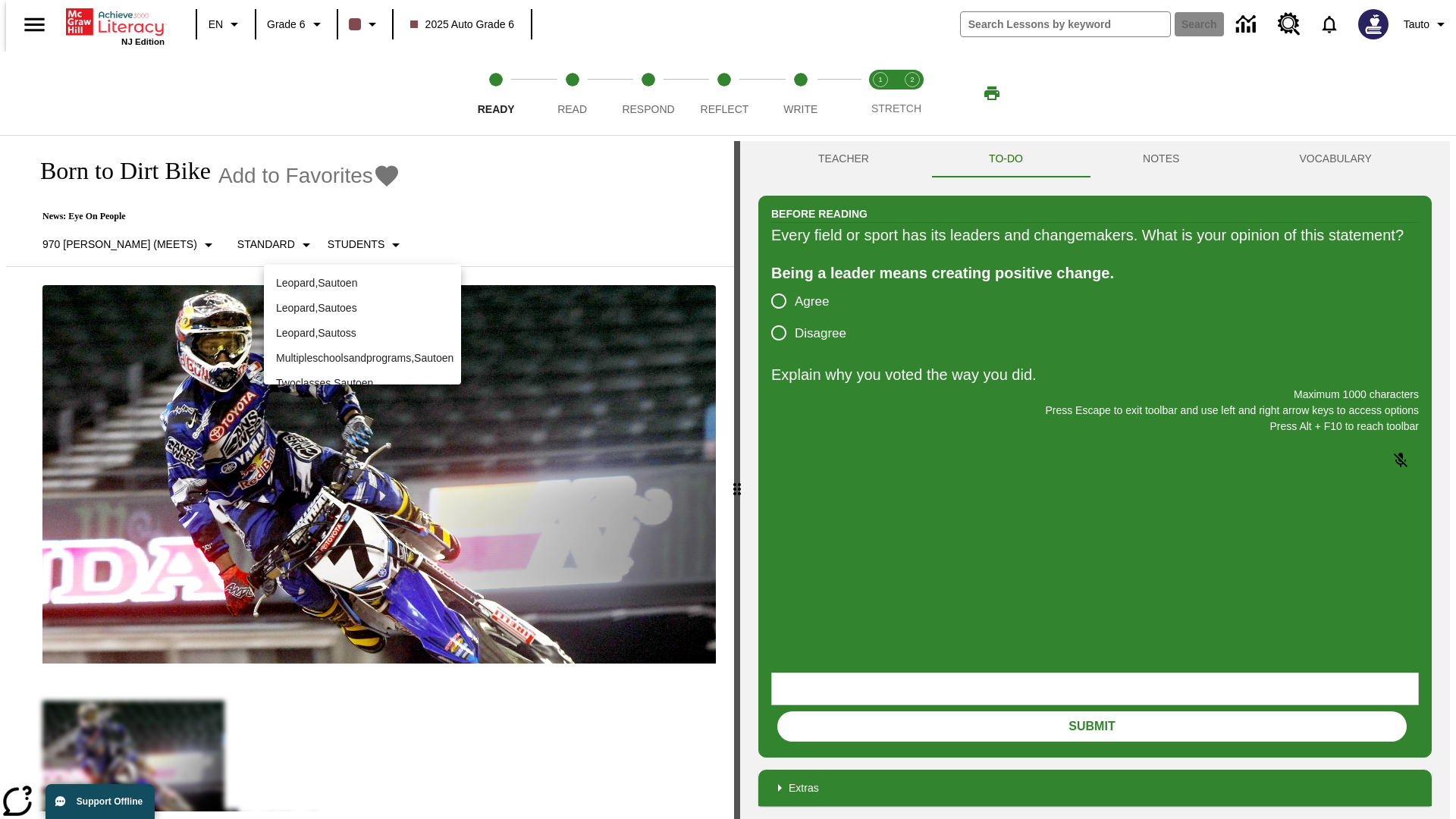 The image size is (1456, 819). I want to click on p: Leopard , Sautoen, so click(362, 283).